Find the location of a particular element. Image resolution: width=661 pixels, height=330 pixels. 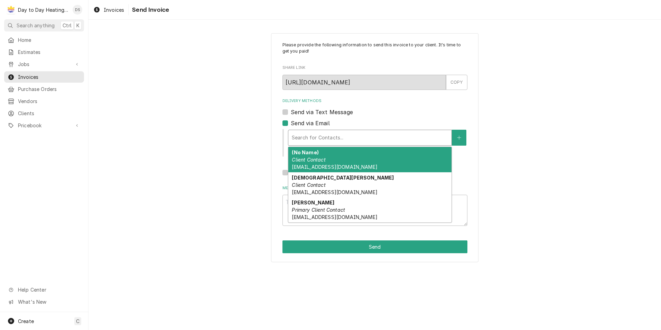

label: Send via Email is located at coordinates (310, 123).